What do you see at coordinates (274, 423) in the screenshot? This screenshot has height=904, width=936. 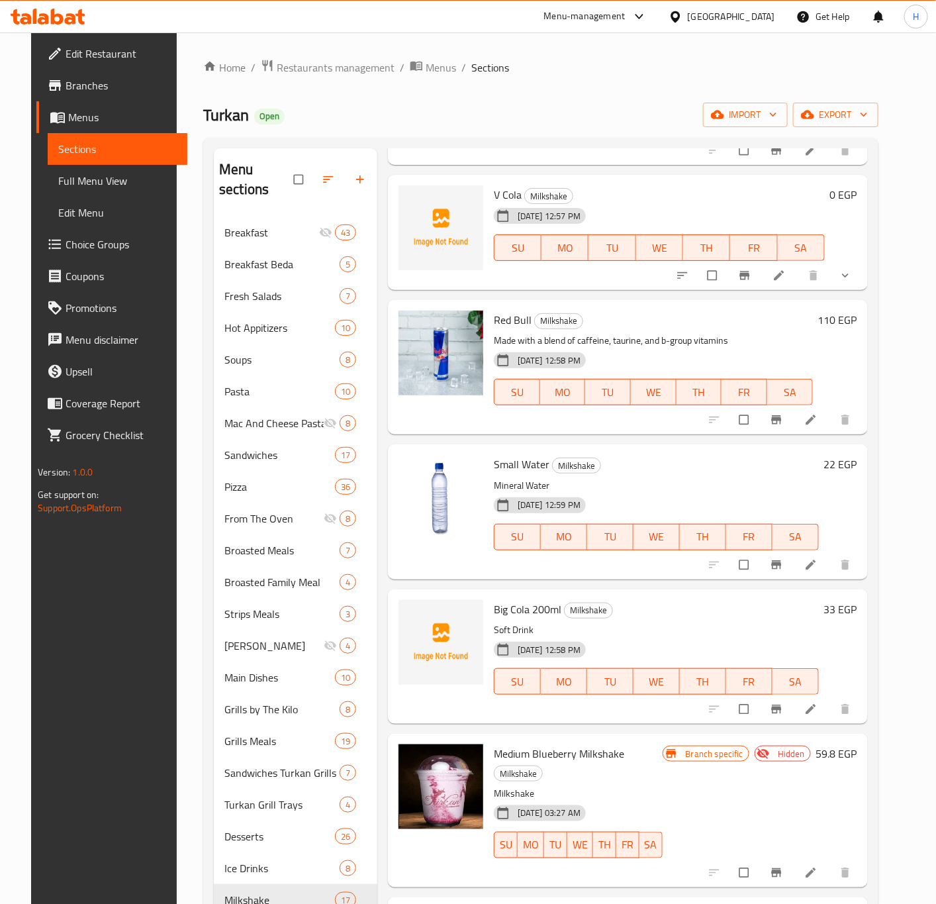 I see `div: Mac And Cheese Pasta` at bounding box center [274, 423].